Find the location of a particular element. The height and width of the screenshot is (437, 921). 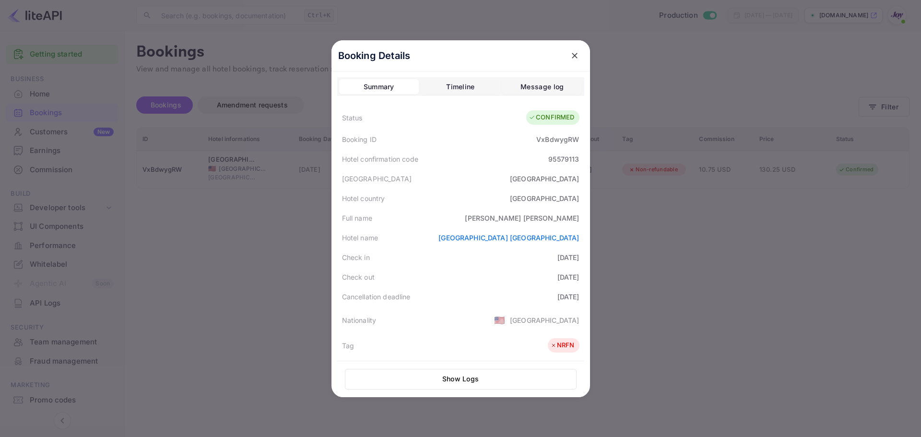

div: Hotel country is located at coordinates (364, 198).